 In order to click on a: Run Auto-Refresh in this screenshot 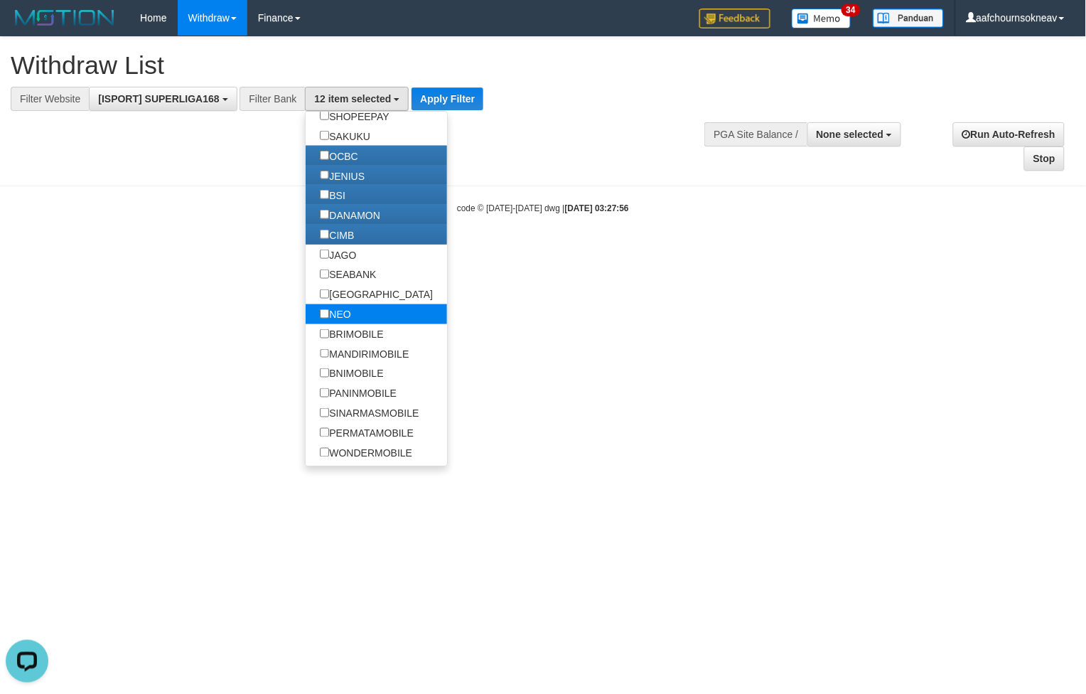, I will do `click(1009, 134)`.